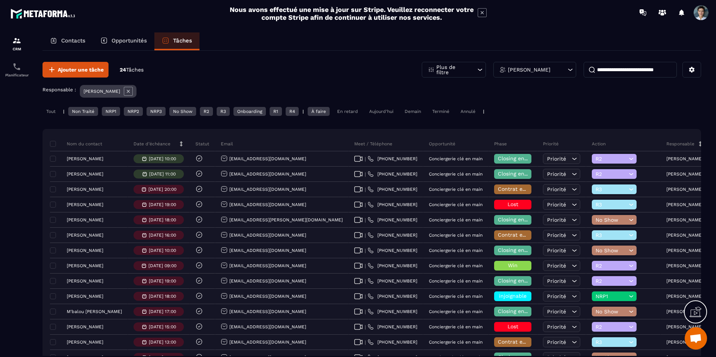  I want to click on div: Annulé, so click(468, 112).